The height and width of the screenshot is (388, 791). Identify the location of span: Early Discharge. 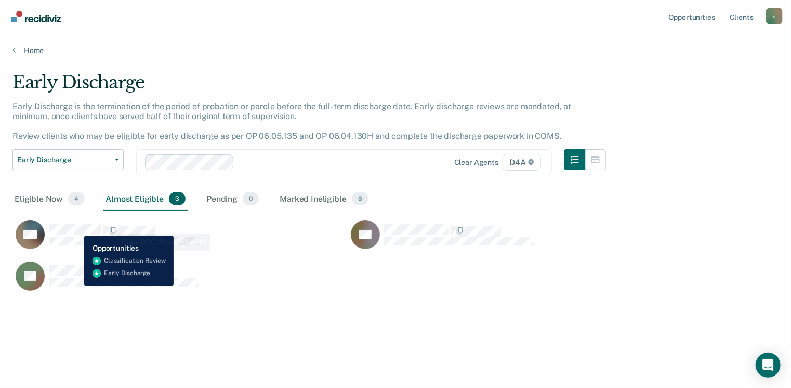
(64, 160).